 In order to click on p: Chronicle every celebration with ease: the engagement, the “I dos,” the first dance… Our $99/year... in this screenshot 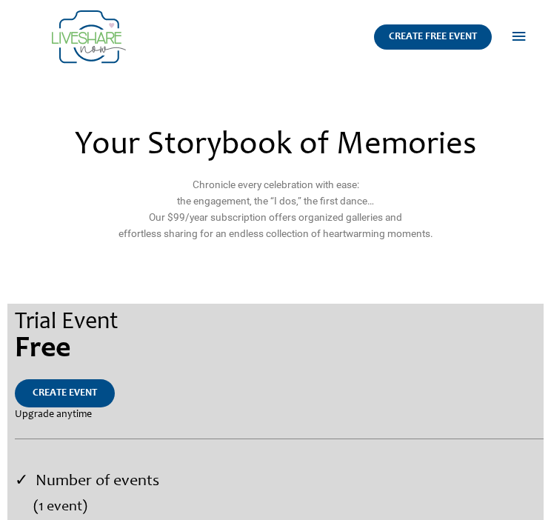, I will do `click(275, 210)`.